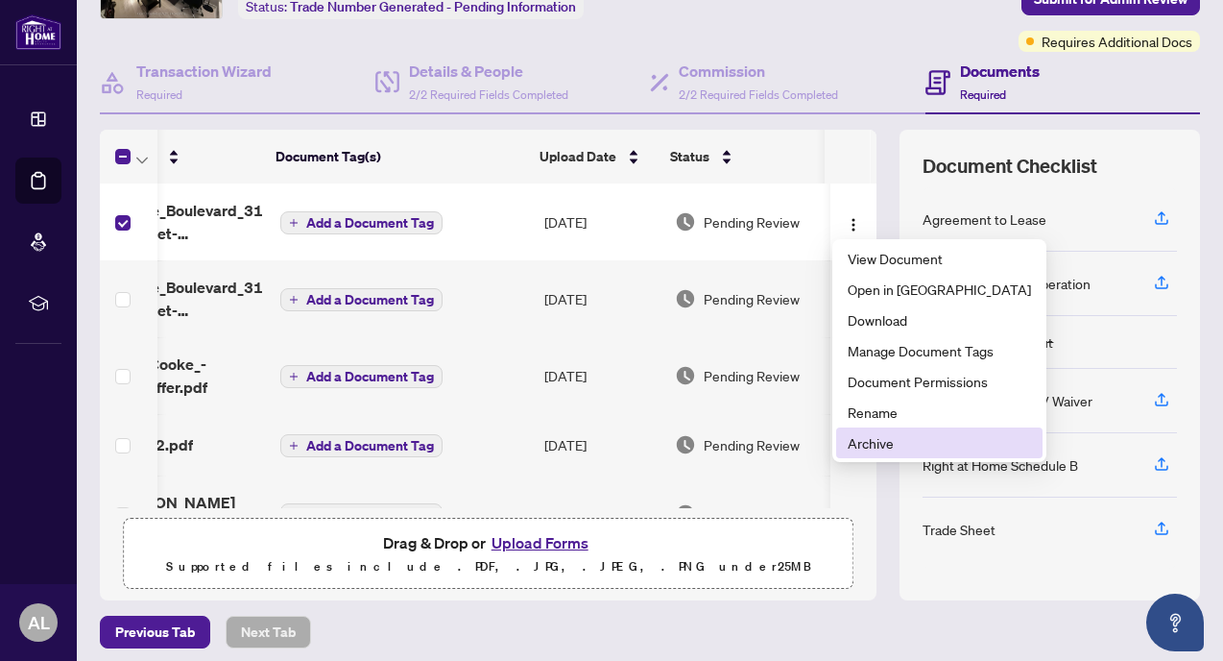 This screenshot has width=1223, height=661. Describe the element at coordinates (959, 529) in the screenshot. I see `div: Trade Sheet` at that location.